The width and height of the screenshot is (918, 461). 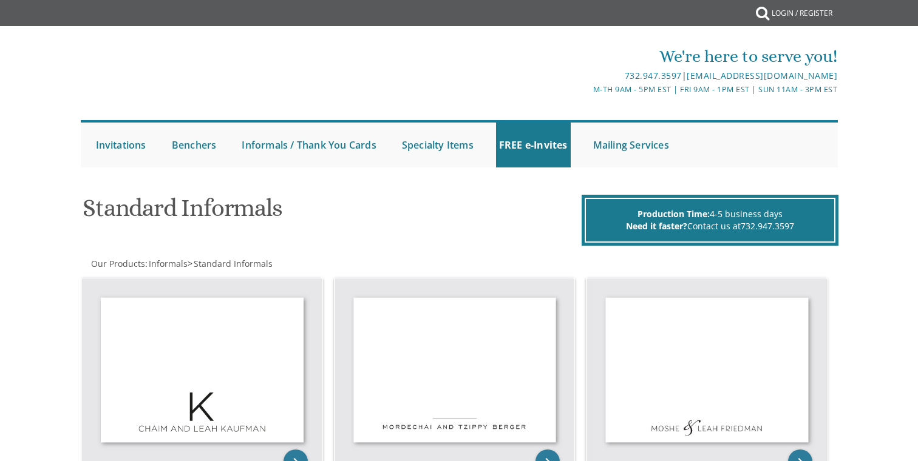 I want to click on span: Informals, so click(x=168, y=263).